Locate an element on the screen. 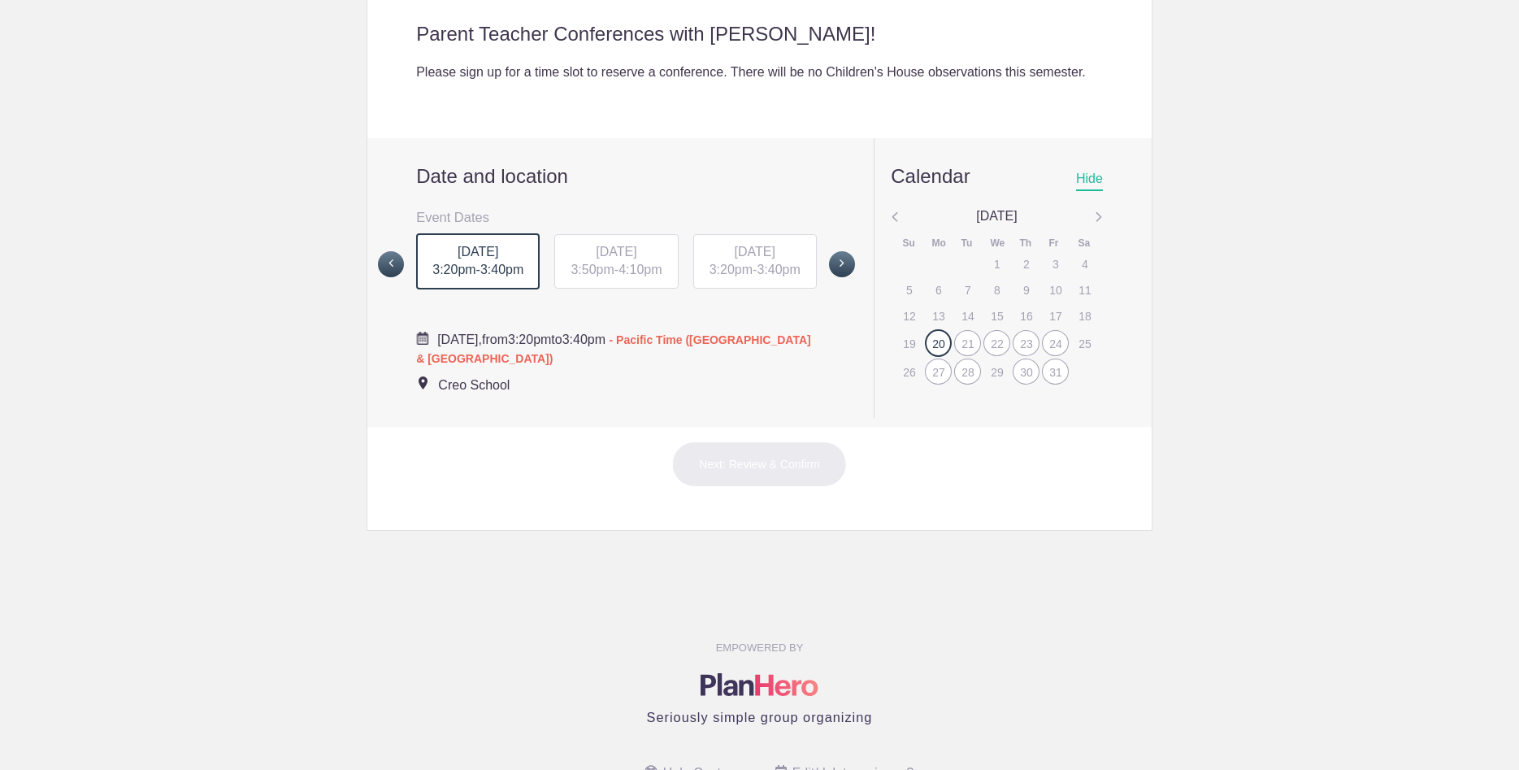 The height and width of the screenshot is (770, 1519). h2: Date and location is located at coordinates (616, 176).